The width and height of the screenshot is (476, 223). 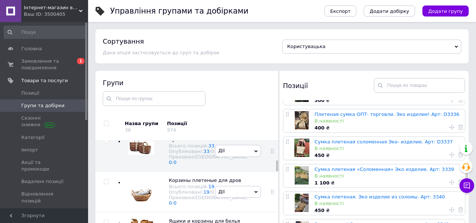 I want to click on span: Головна, so click(x=32, y=49).